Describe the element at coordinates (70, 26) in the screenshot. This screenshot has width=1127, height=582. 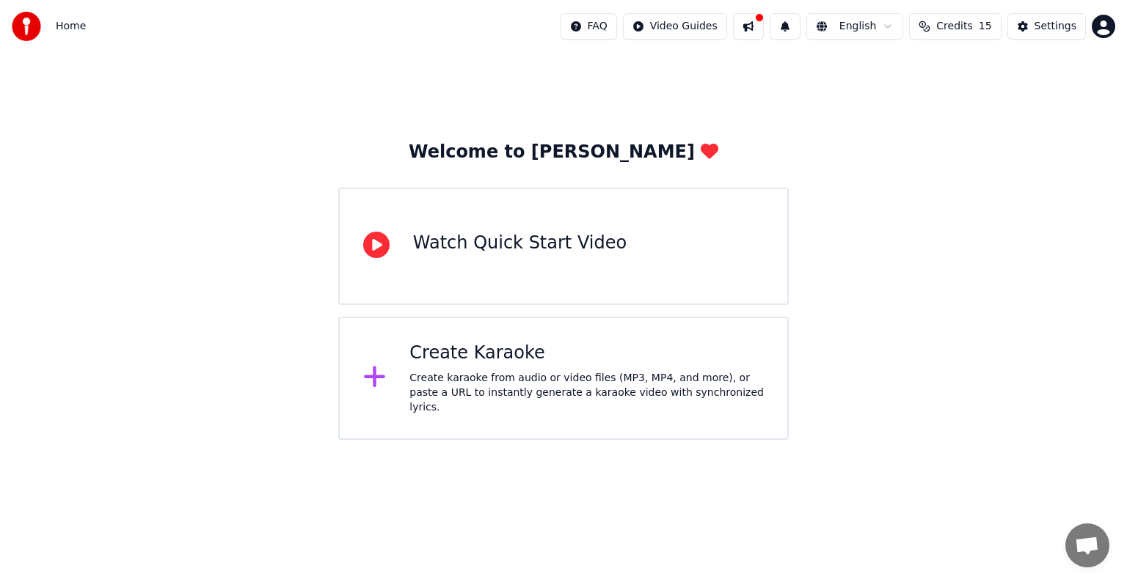
I see `span: Home` at that location.